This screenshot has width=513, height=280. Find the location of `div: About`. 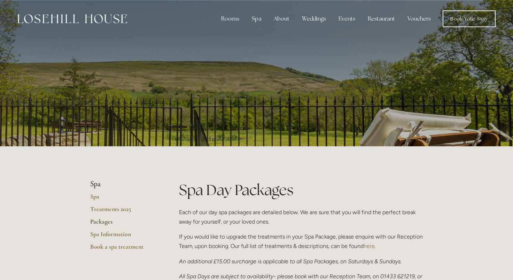

div: About is located at coordinates (281, 19).